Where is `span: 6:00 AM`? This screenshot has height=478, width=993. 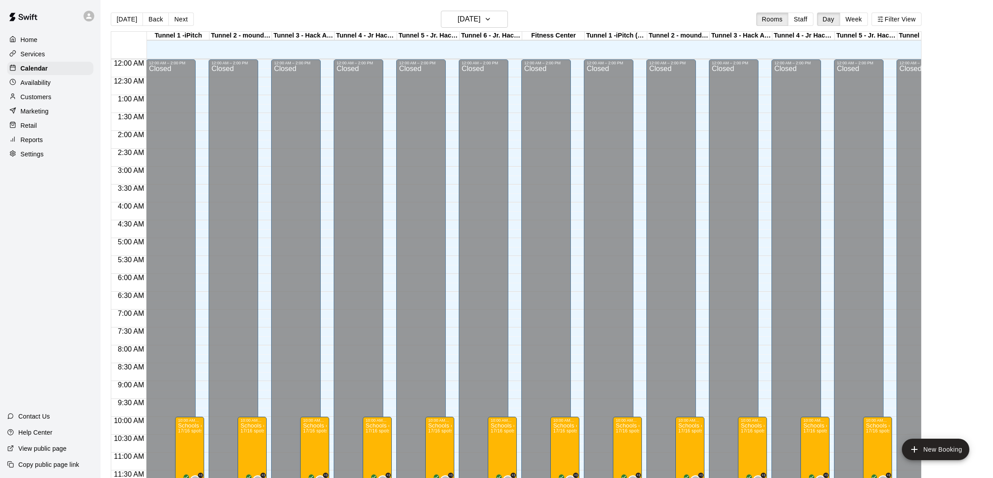 span: 6:00 AM is located at coordinates (131, 277).